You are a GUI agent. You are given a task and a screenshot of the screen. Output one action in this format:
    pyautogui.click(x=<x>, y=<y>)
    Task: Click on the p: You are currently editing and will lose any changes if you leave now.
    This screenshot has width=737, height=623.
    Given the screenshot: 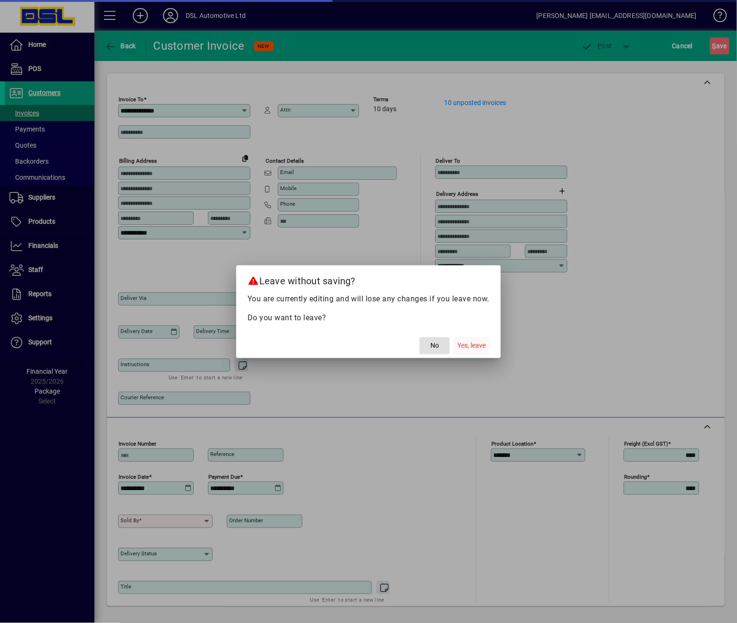 What is the action you would take?
    pyautogui.click(x=369, y=299)
    